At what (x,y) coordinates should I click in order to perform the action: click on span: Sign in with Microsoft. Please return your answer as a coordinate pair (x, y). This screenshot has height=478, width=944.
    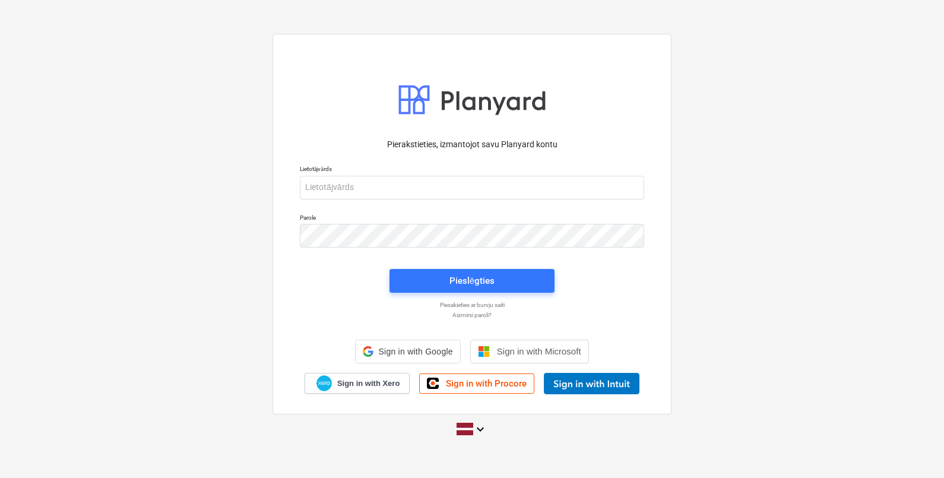
    Looking at the image, I should click on (539, 351).